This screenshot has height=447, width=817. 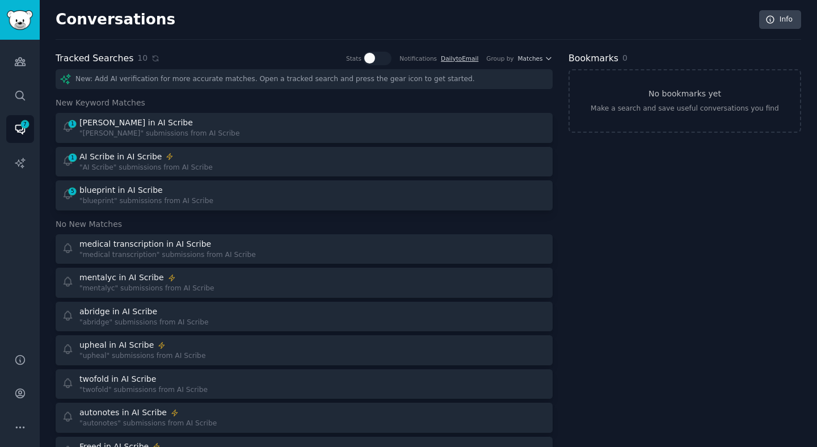 I want to click on span: 7, so click(x=25, y=124).